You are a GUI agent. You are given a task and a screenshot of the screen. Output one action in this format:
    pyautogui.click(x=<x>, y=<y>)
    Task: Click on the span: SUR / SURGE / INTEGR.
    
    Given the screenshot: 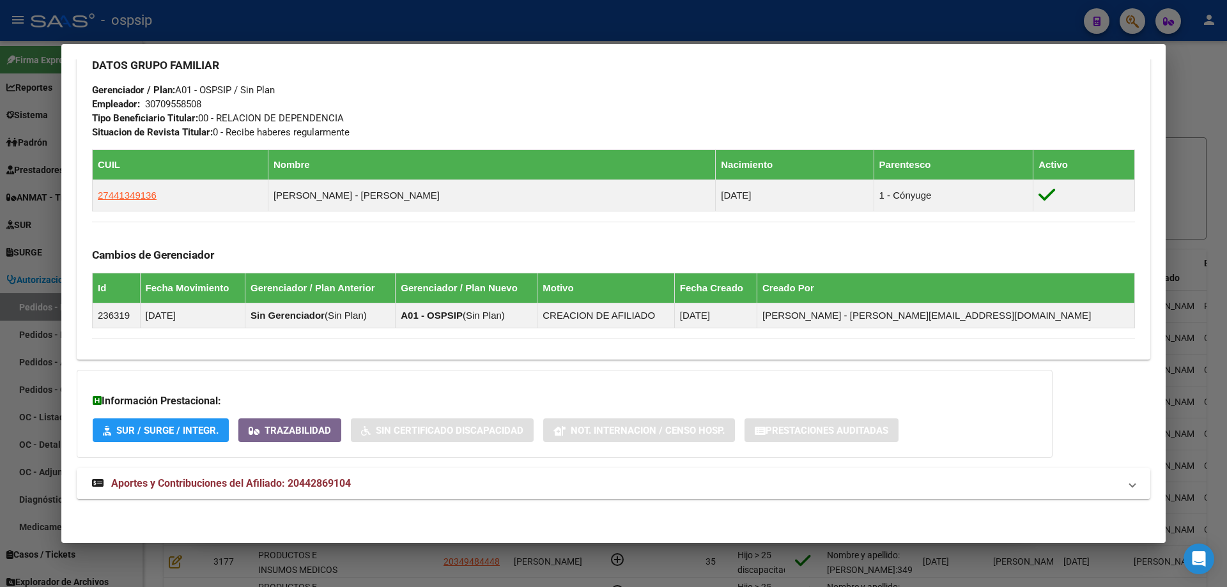 What is the action you would take?
    pyautogui.click(x=167, y=431)
    